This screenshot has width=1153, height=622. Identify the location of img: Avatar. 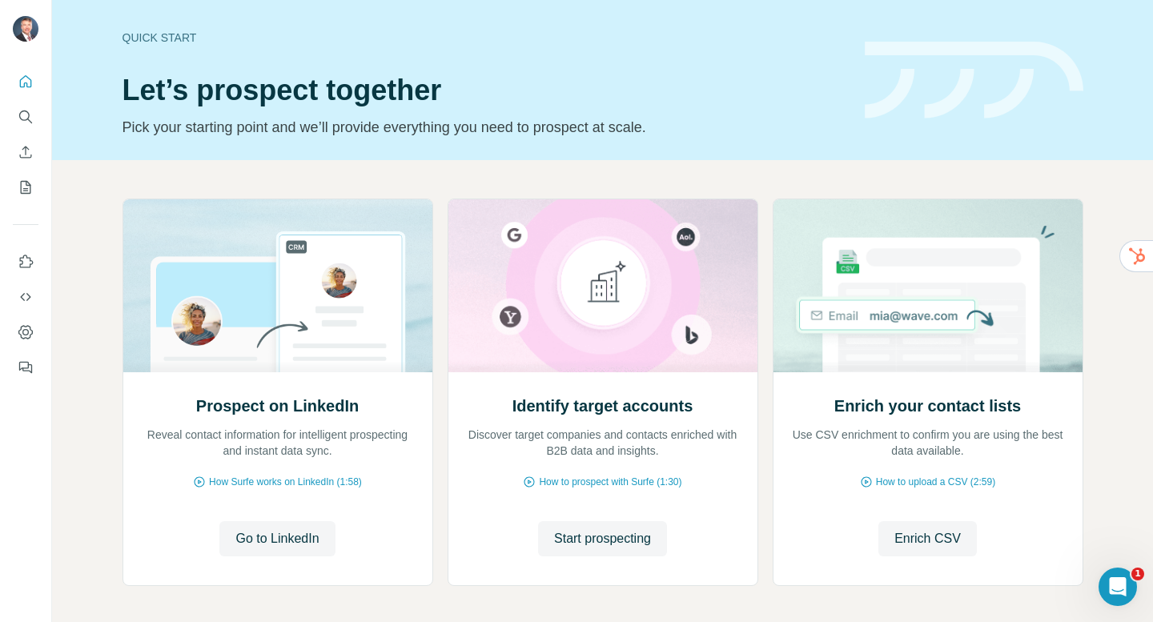
(26, 29).